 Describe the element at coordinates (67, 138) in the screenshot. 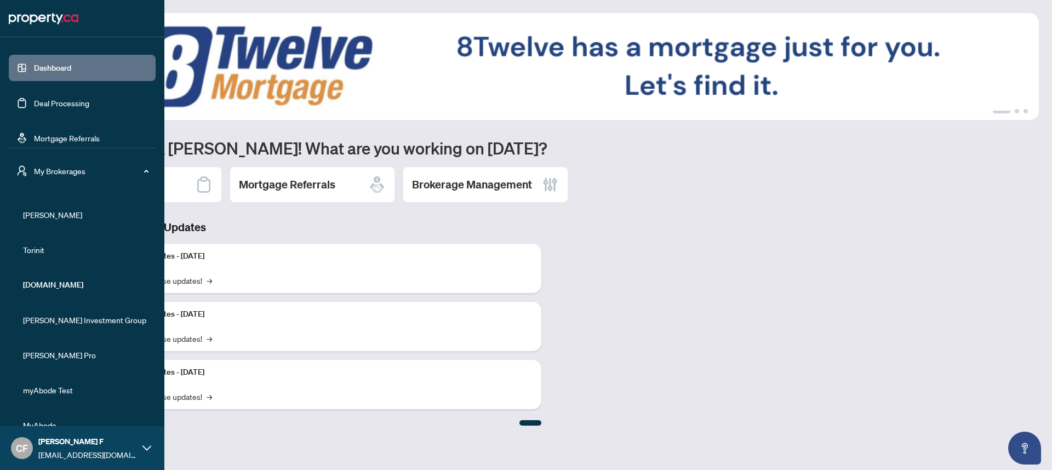

I see `a: Mortgage Referrals` at that location.